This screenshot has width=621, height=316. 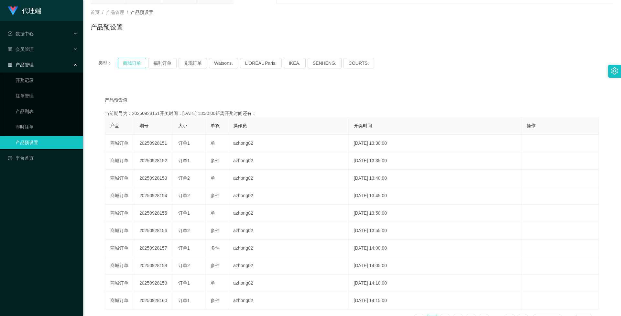 What do you see at coordinates (154, 213) in the screenshot?
I see `td: 20250928155` at bounding box center [154, 213].